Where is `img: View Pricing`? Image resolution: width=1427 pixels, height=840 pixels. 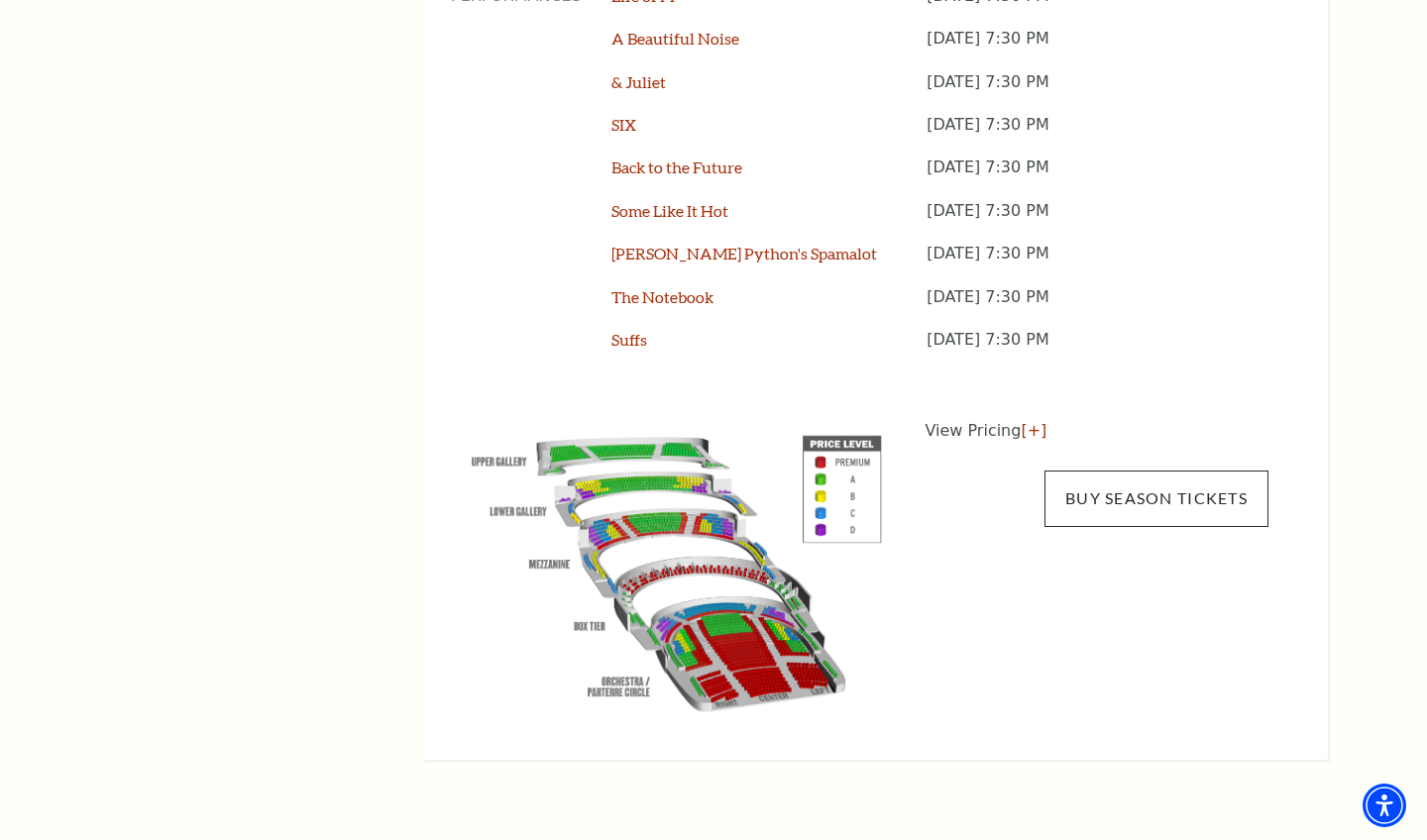 img: View Pricing is located at coordinates (676, 569).